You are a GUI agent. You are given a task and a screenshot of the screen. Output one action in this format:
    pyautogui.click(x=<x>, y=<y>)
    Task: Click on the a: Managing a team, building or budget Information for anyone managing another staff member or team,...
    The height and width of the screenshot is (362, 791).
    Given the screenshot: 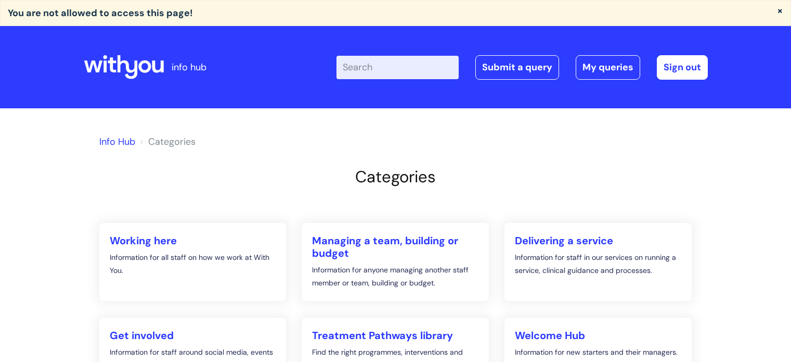 What is the action you would take?
    pyautogui.click(x=395, y=262)
    